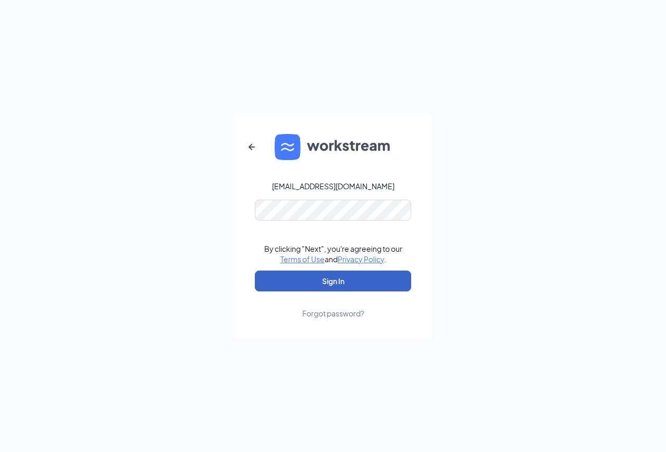 The image size is (666, 452). Describe the element at coordinates (333, 281) in the screenshot. I see `button: Sign In` at that location.